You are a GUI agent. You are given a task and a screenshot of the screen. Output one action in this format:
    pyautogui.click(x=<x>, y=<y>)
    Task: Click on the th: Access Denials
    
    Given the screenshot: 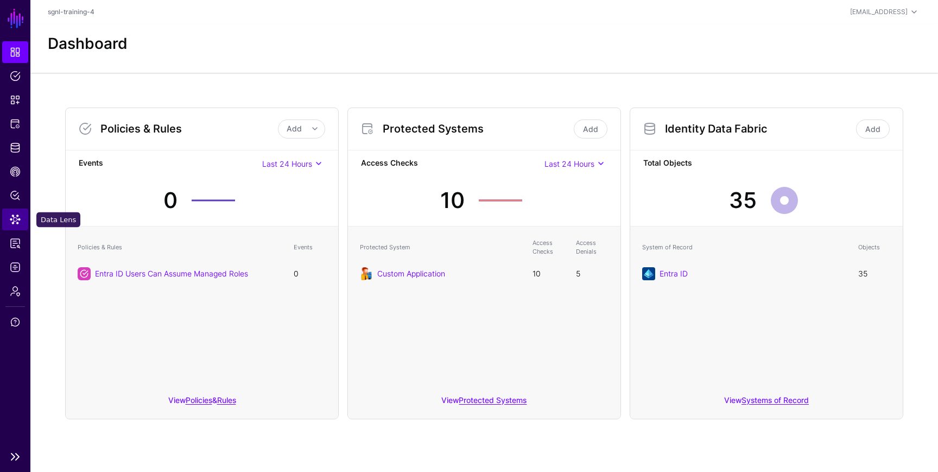 What is the action you would take?
    pyautogui.click(x=592, y=247)
    